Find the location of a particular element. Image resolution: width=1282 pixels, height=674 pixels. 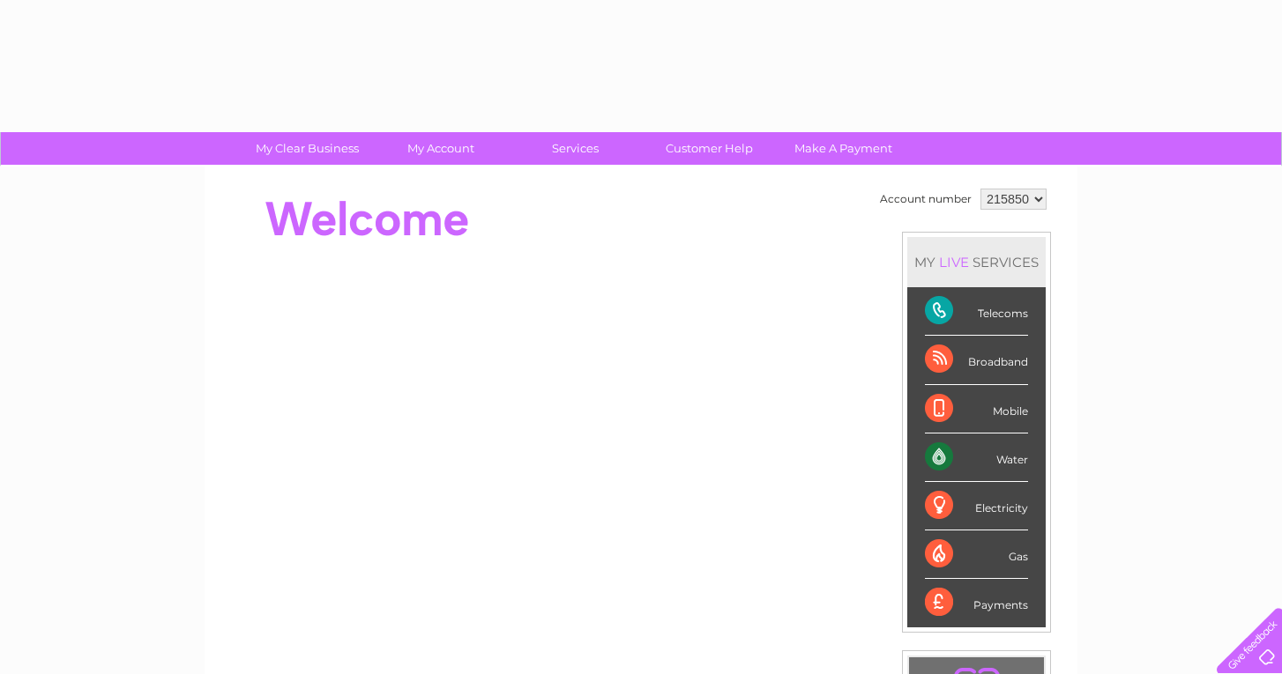

div: MY SERVICES is located at coordinates (976, 262).